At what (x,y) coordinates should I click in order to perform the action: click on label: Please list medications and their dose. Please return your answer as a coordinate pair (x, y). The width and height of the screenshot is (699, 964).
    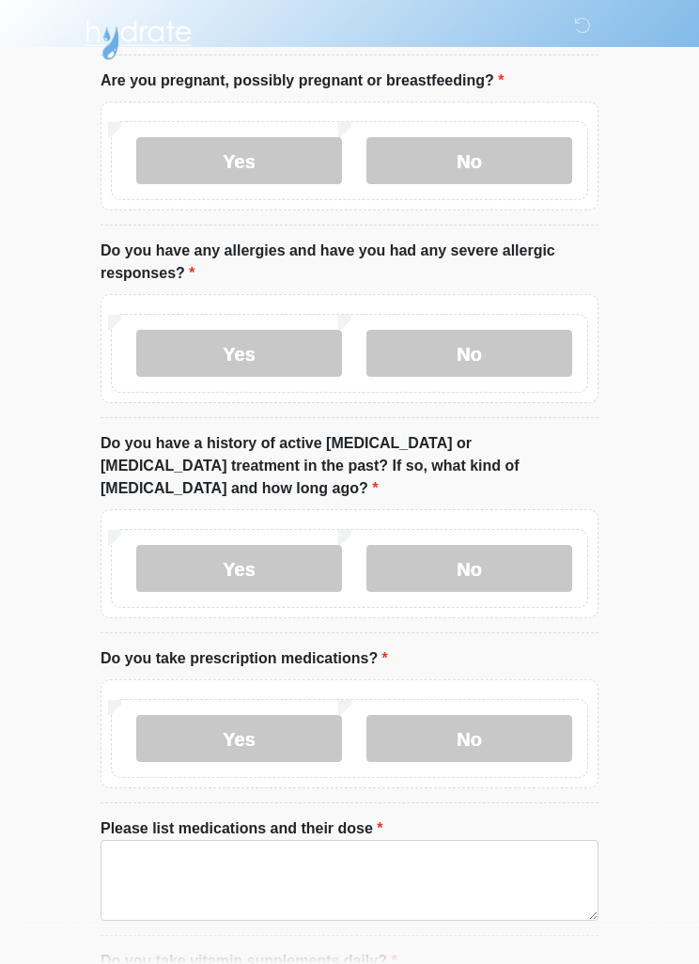
    Looking at the image, I should click on (242, 829).